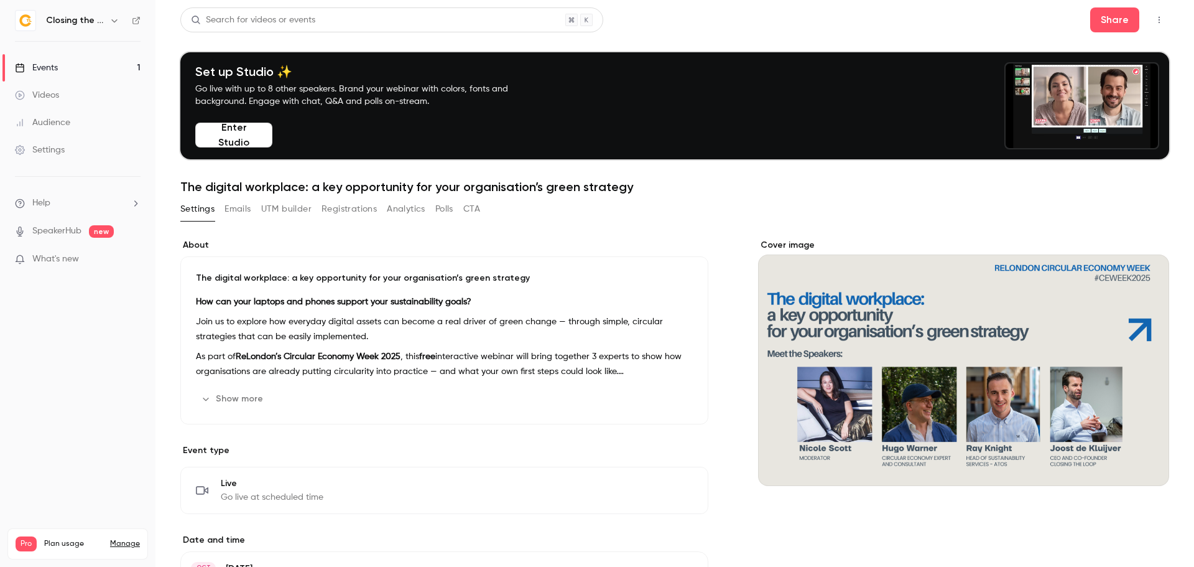 The image size is (1194, 567). Describe the element at coordinates (41, 203) in the screenshot. I see `span: Help` at that location.